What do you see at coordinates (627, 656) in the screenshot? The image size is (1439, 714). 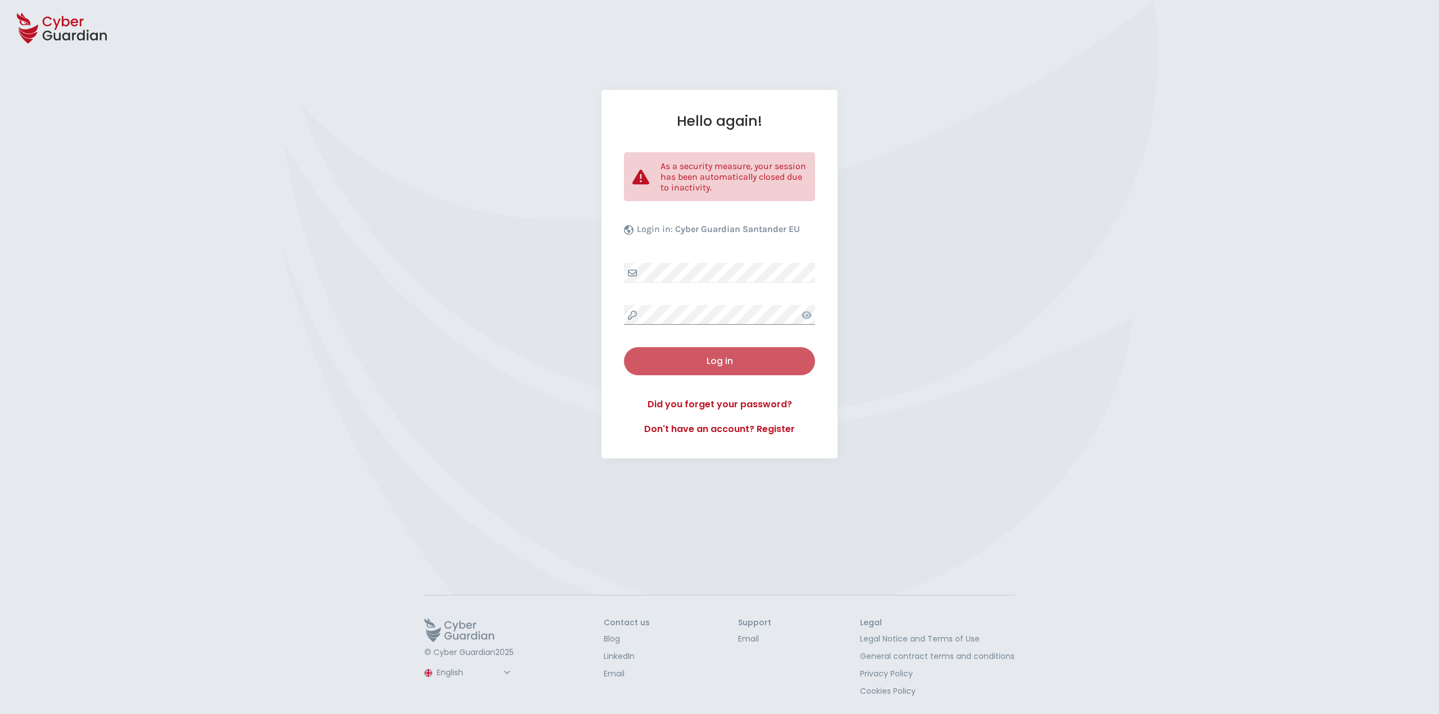 I see `a: LinkedIn` at bounding box center [627, 656].